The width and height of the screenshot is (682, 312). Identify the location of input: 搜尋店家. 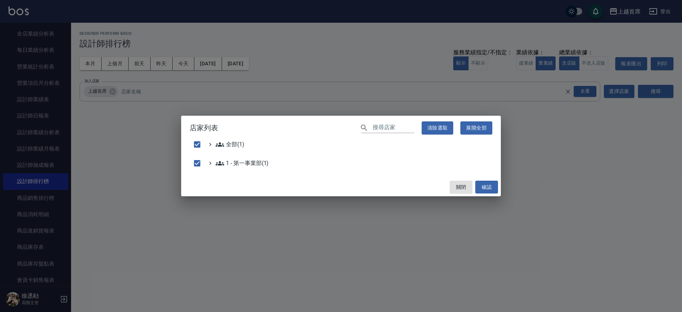
(394, 128).